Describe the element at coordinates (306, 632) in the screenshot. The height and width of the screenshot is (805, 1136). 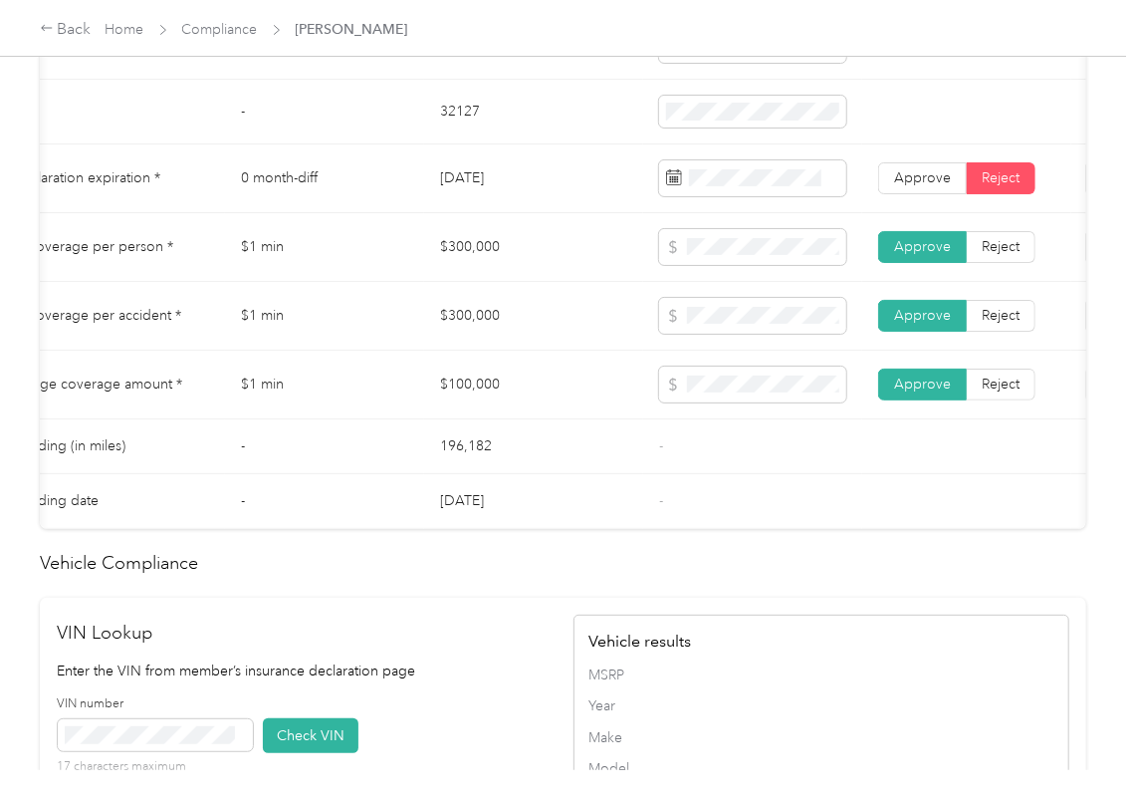
I see `h2: VIN Lookup` at that location.